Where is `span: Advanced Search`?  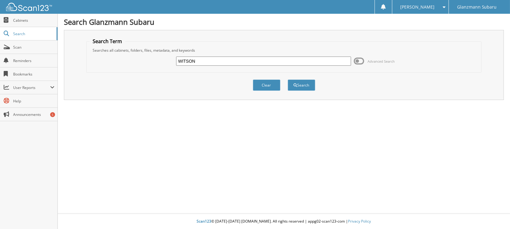
span: Advanced Search is located at coordinates (381, 61).